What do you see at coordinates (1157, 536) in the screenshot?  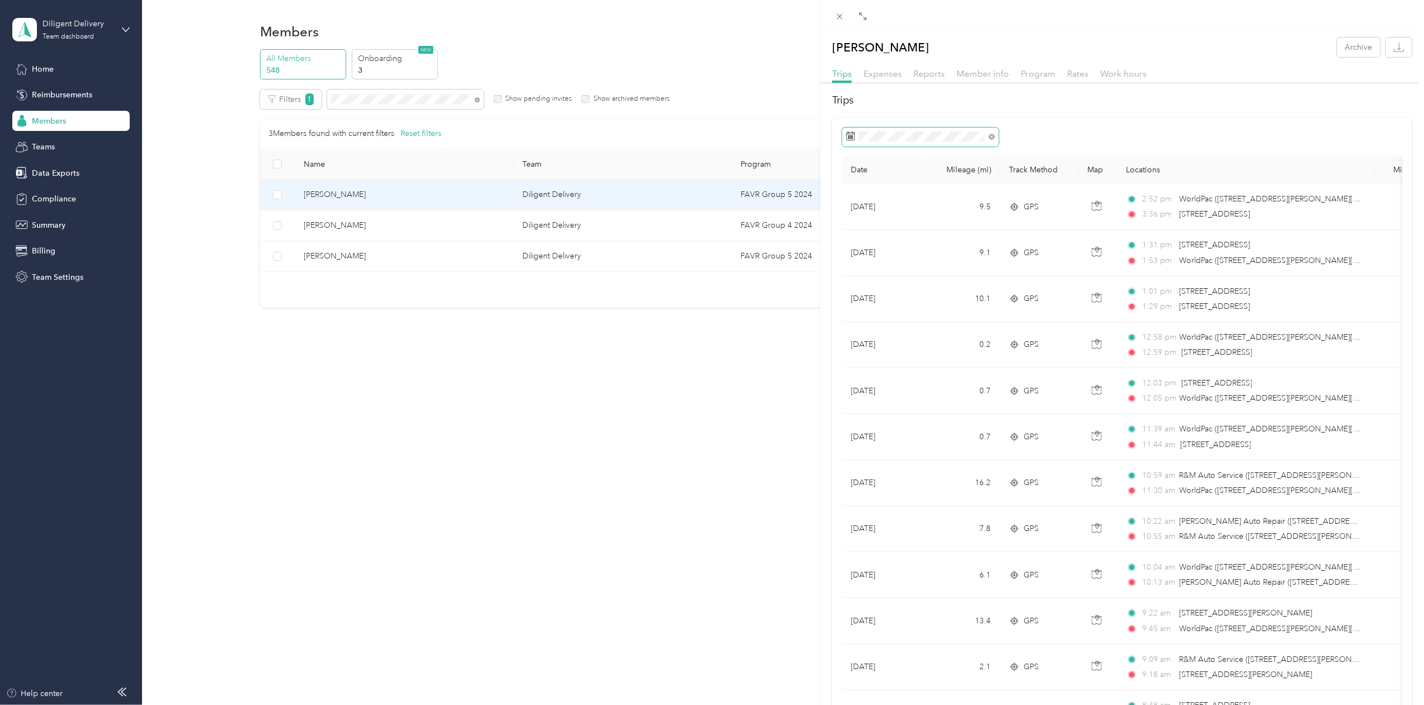 I see `span: 10:55 am` at bounding box center [1157, 536].